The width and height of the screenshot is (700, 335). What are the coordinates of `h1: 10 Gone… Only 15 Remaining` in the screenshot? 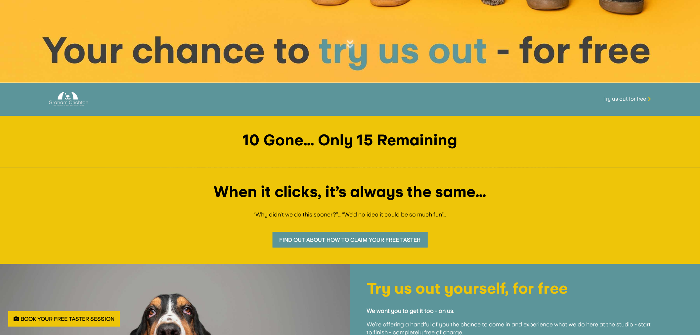 It's located at (350, 142).